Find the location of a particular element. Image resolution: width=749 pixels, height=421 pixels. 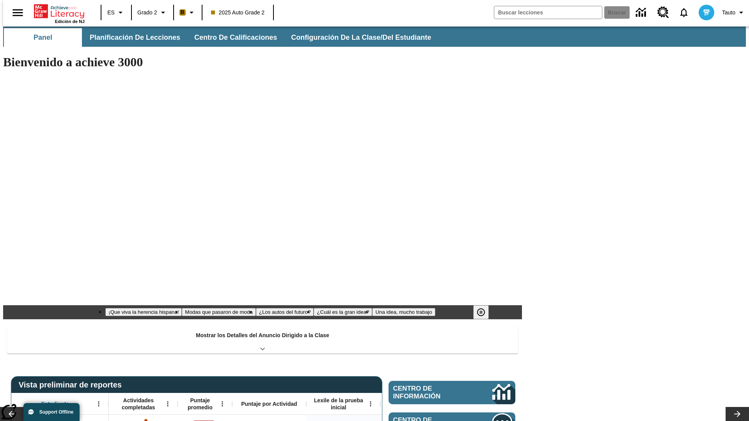

p: Mostrar los Detalles del Anuncio Dirigido a la Clase is located at coordinates (262, 335).